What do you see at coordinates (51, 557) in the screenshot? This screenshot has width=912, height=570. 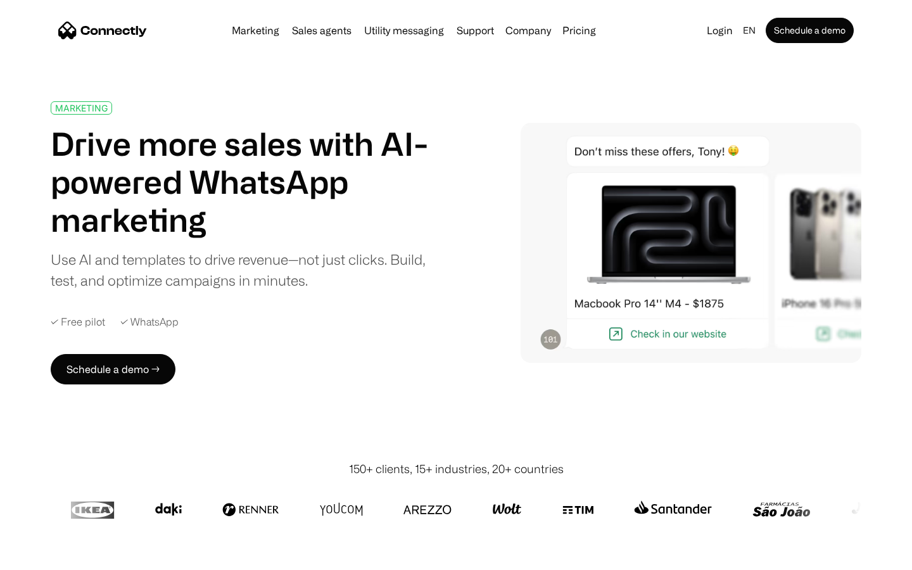 I see `ul: Language list` at bounding box center [51, 557].